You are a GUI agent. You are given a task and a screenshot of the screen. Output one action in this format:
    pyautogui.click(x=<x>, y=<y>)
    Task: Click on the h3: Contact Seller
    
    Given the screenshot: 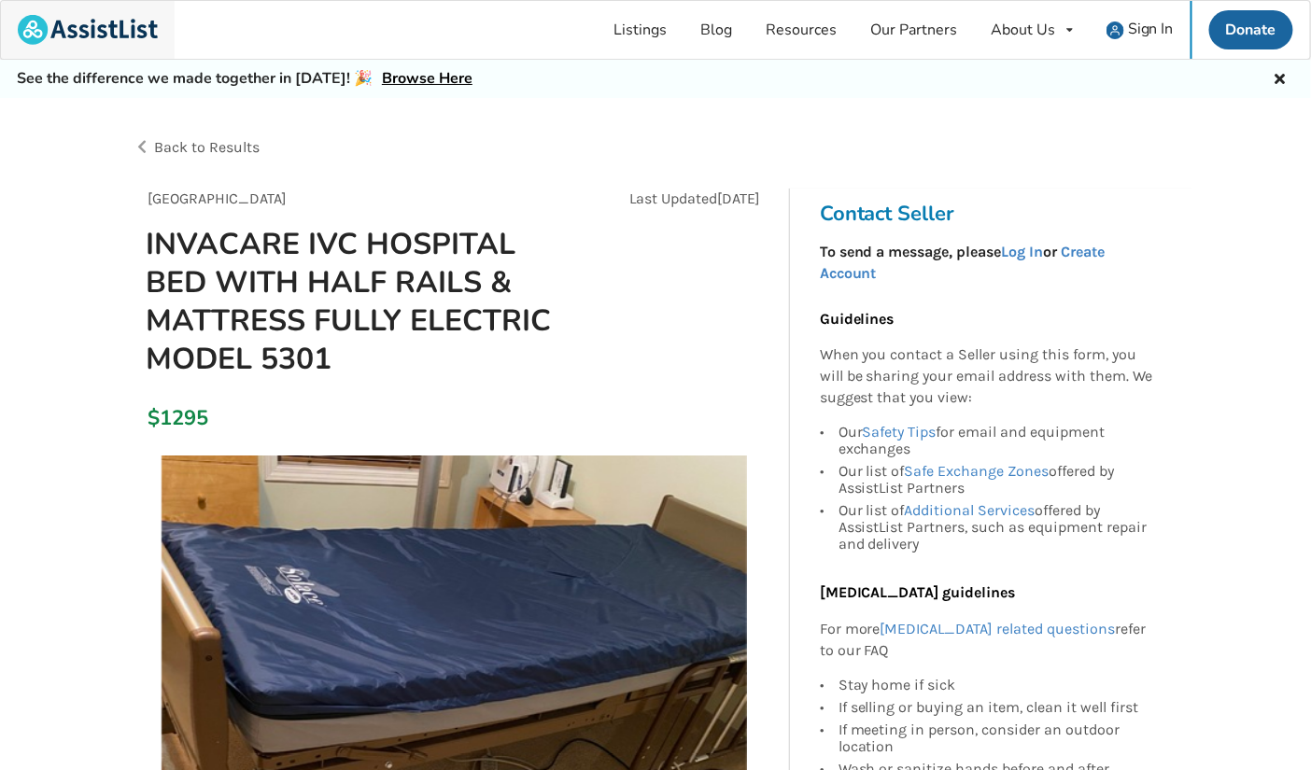 What is the action you would take?
    pyautogui.click(x=992, y=214)
    